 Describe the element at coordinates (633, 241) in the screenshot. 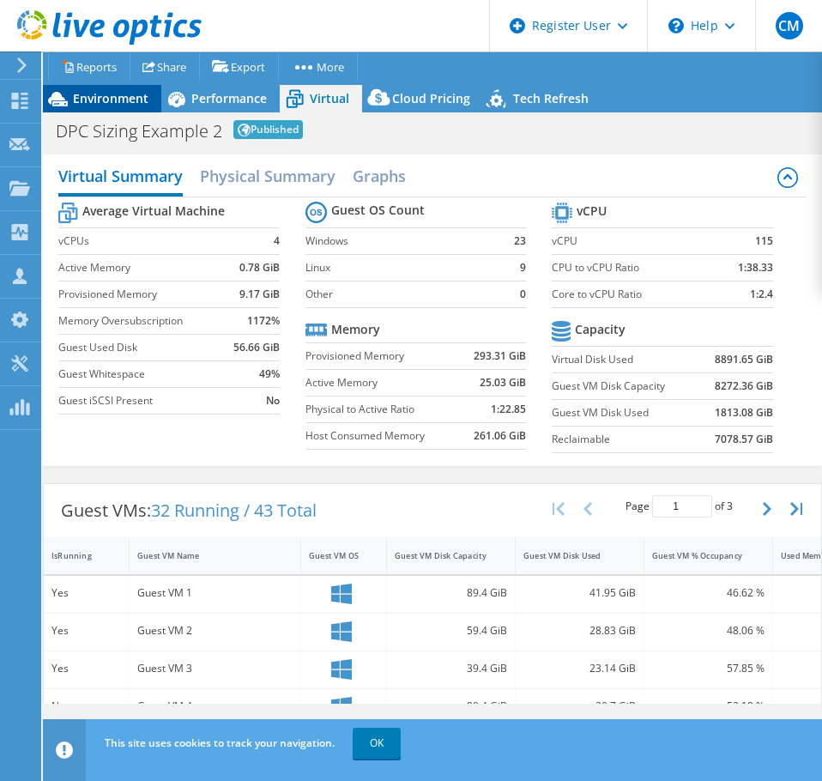

I see `label: vCPU` at that location.